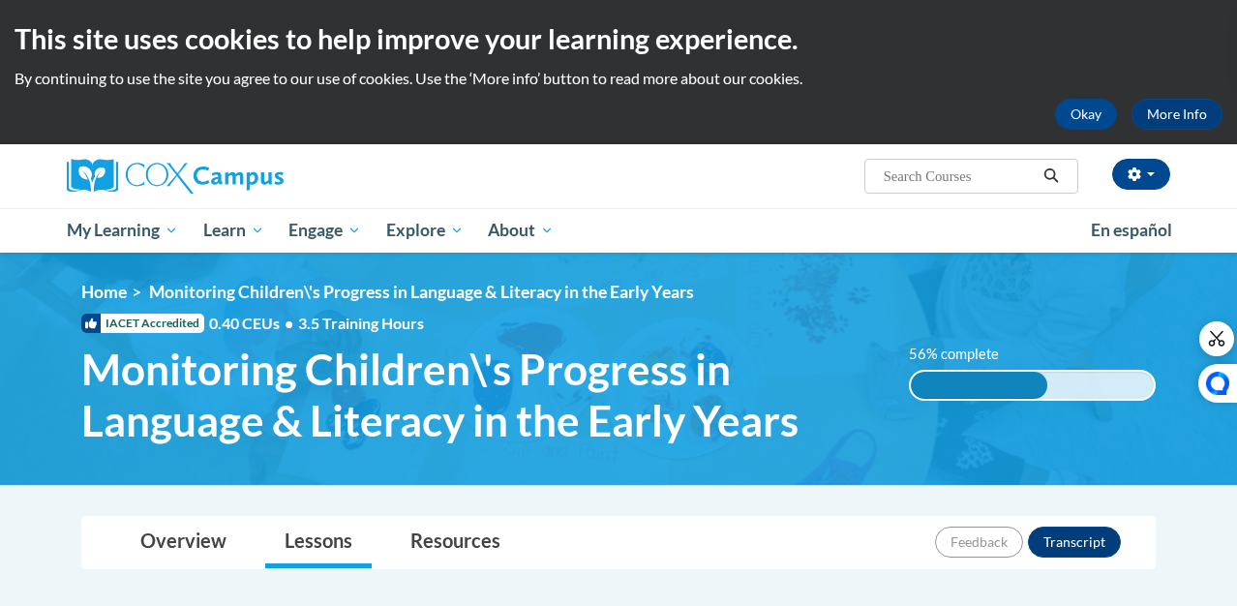 The height and width of the screenshot is (606, 1237). I want to click on span: About, so click(521, 230).